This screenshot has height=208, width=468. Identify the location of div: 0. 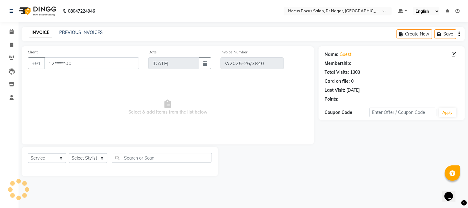
(352, 81).